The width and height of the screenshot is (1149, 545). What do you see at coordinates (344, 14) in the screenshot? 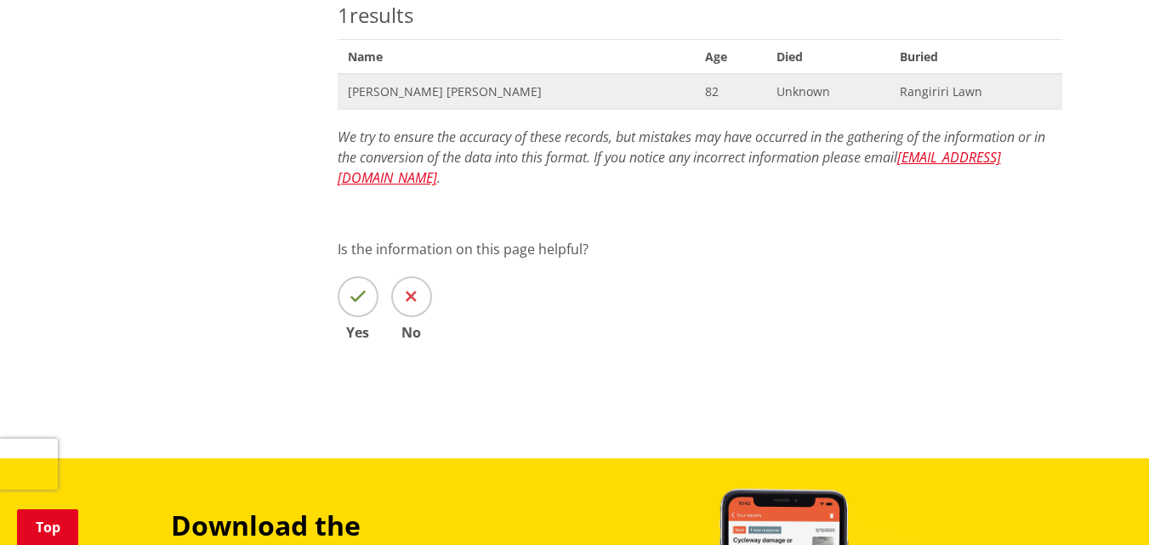
I see `span: 1` at bounding box center [344, 14].